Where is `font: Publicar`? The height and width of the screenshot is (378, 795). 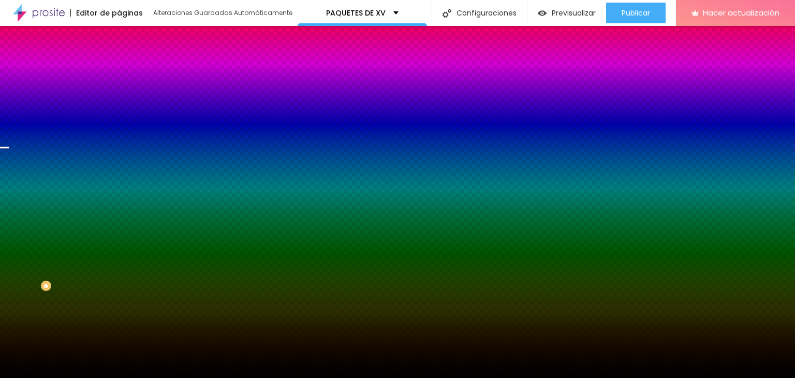
font: Publicar is located at coordinates (636, 13).